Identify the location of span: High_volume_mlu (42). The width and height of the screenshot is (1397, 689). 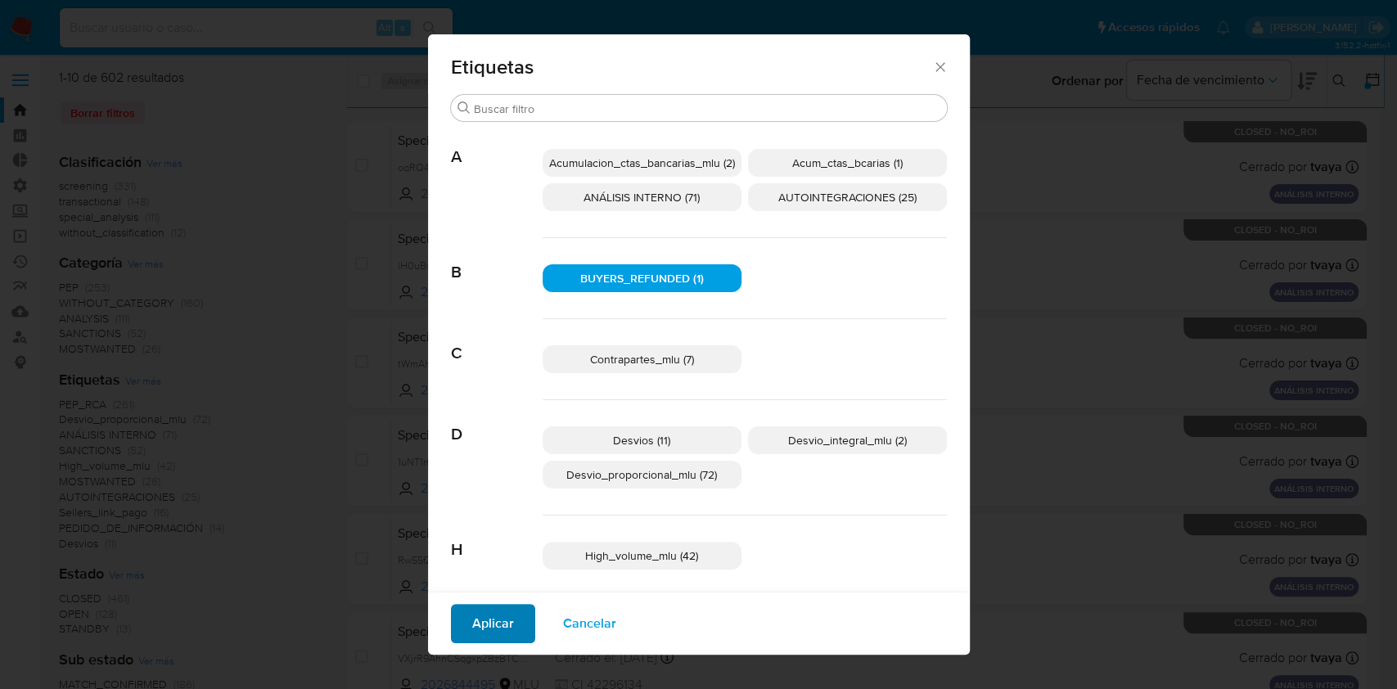
(642, 556).